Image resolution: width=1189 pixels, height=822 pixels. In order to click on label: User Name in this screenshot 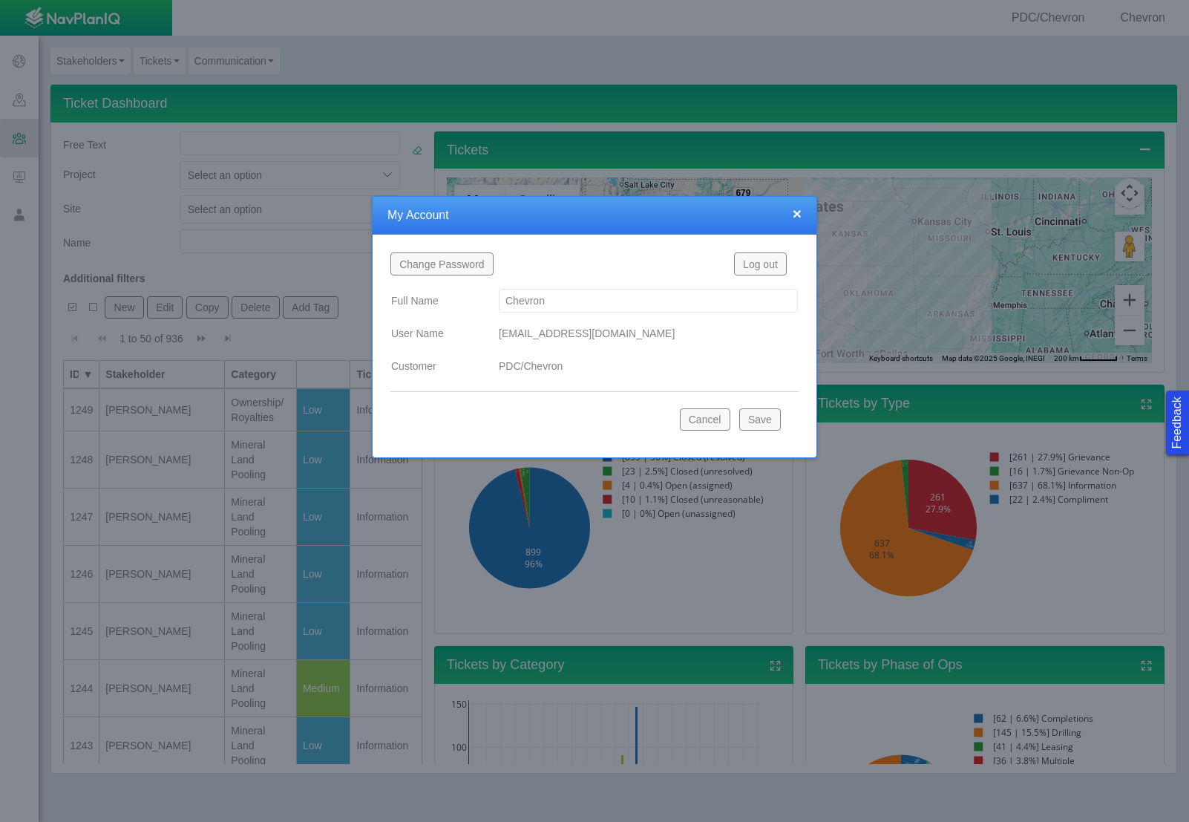, I will do `click(433, 333)`.